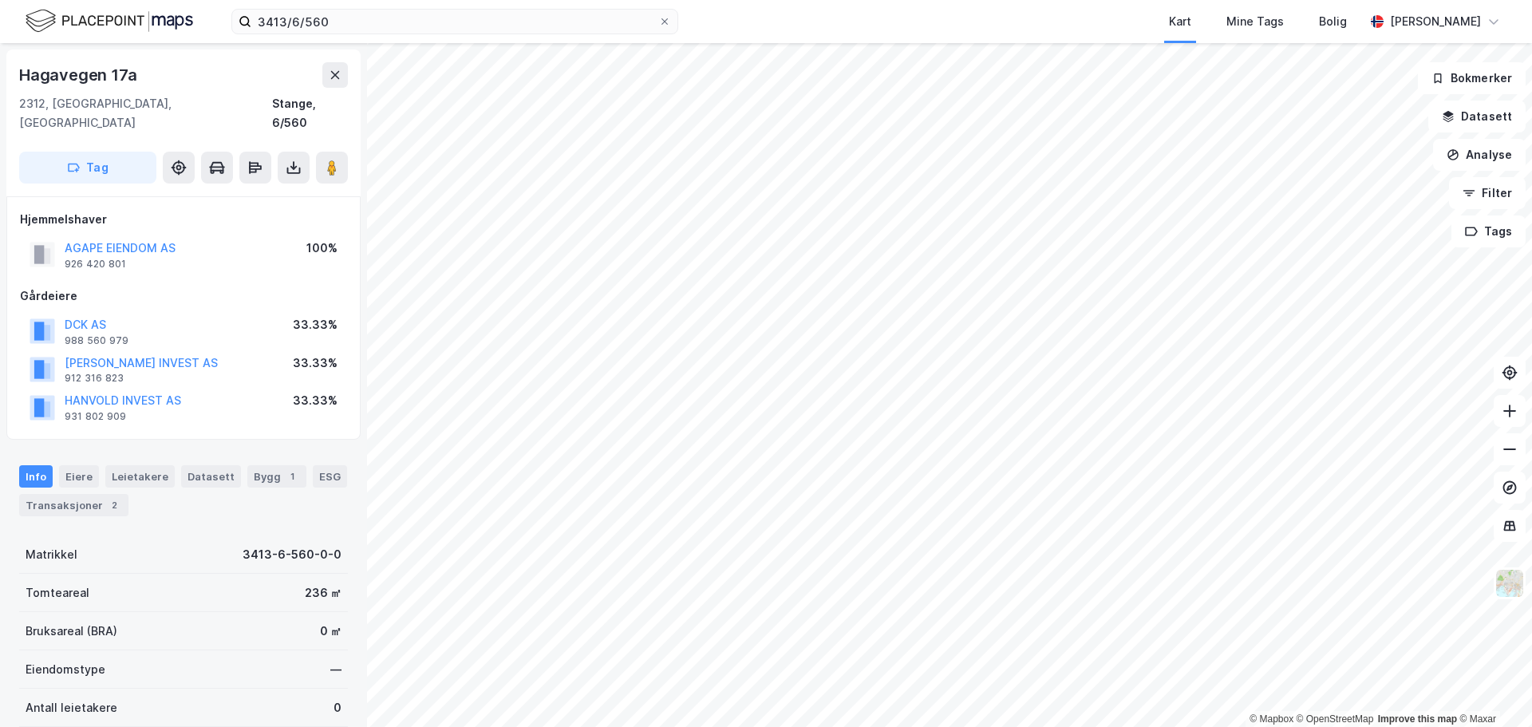  Describe the element at coordinates (71, 708) in the screenshot. I see `div: Antall leietakere` at that location.